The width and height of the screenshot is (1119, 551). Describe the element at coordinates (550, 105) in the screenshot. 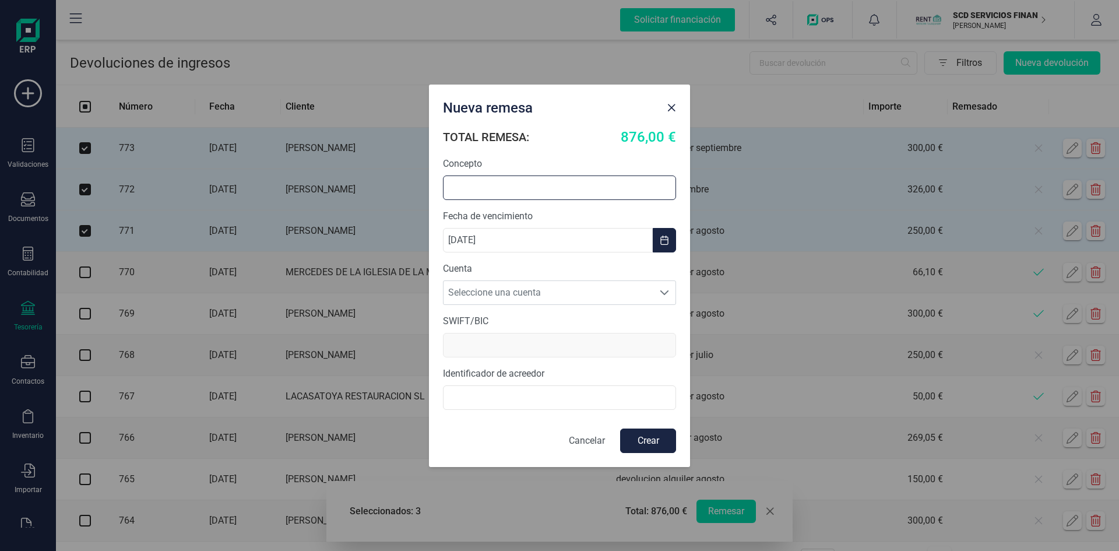

I see `div: Nueva remesa` at that location.